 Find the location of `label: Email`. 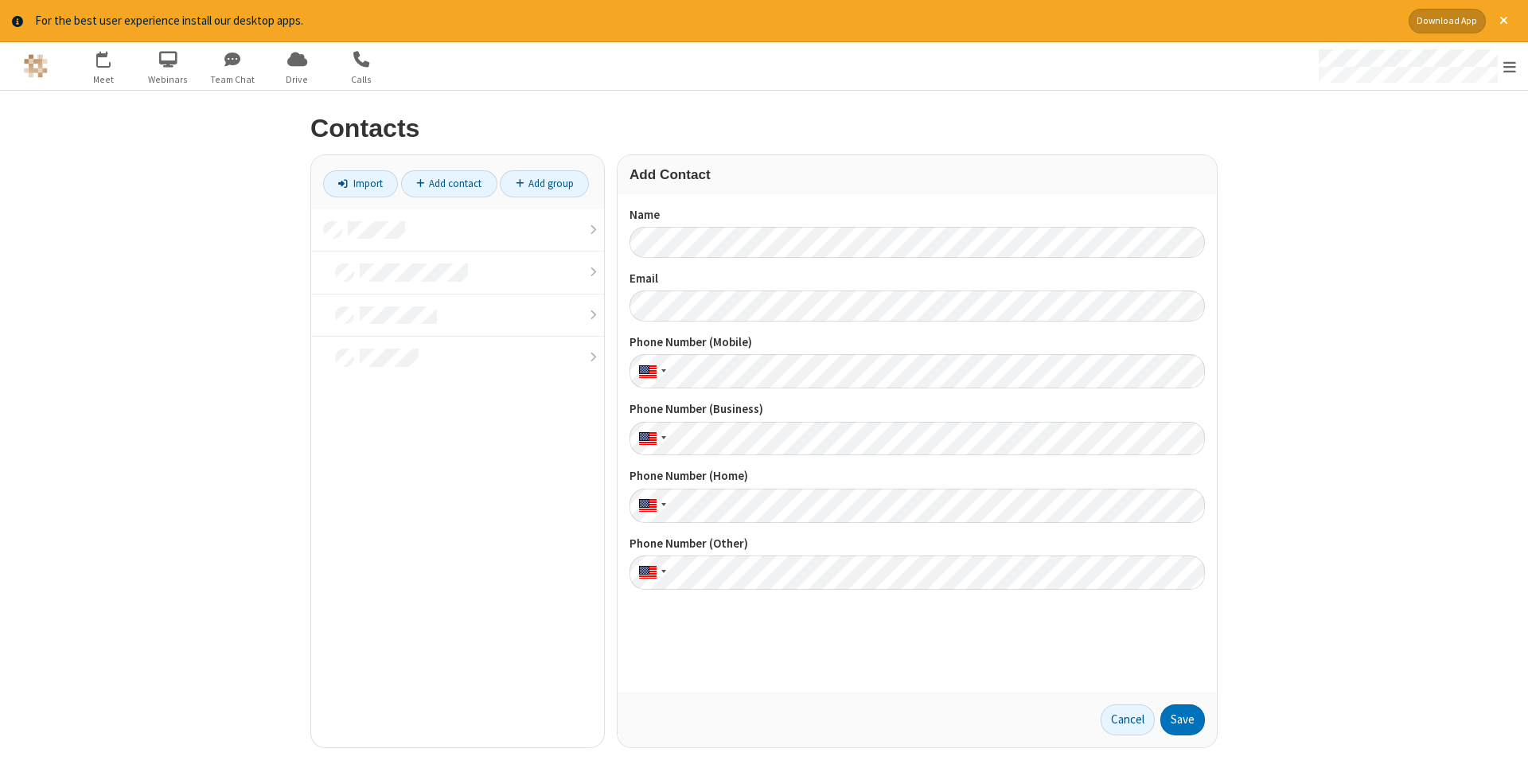

label: Email is located at coordinates (917, 279).